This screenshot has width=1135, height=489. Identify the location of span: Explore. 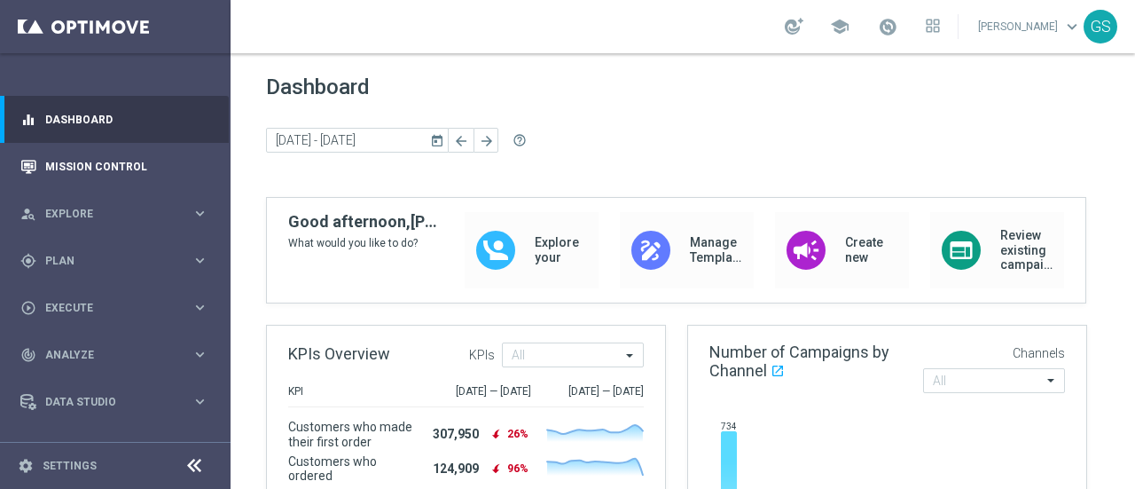
(118, 214).